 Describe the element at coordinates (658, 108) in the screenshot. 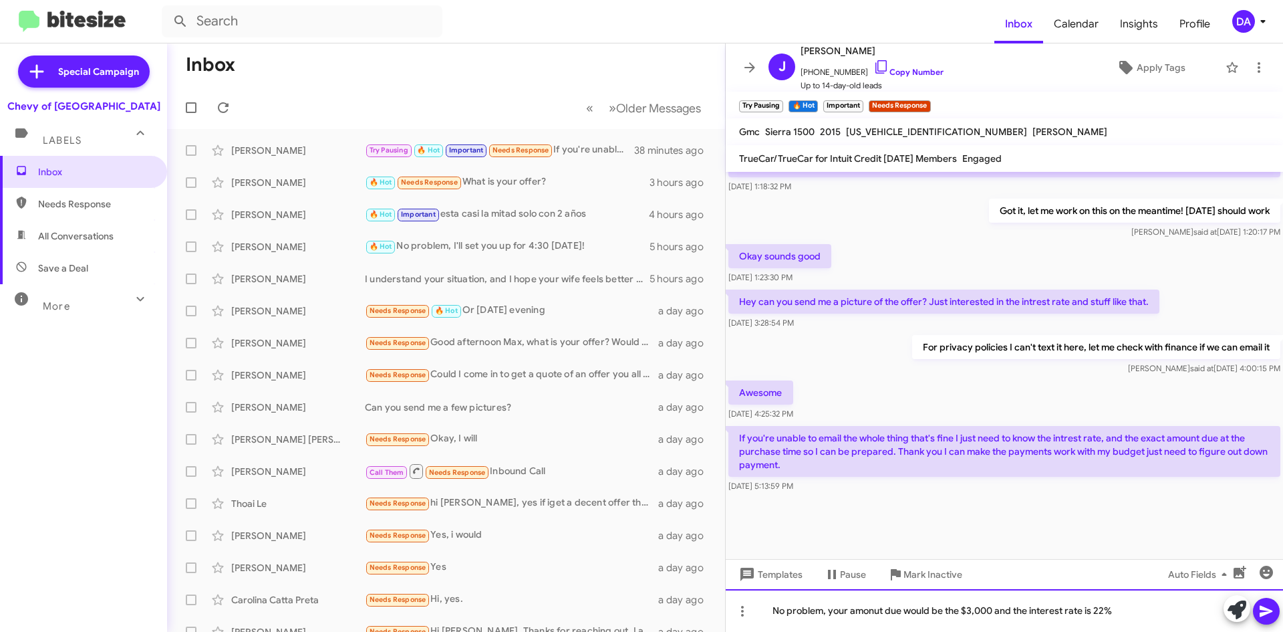

I see `span: Older Messages` at that location.